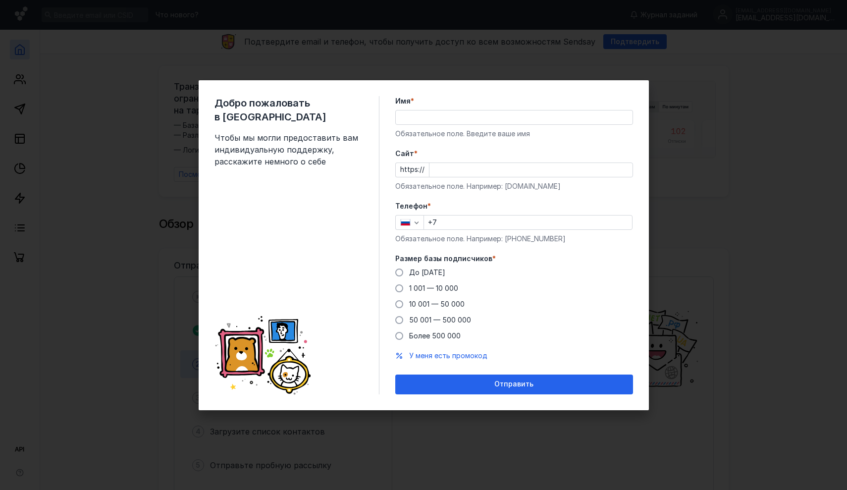  Describe the element at coordinates (411, 206) in the screenshot. I see `span: Телефон` at that location.